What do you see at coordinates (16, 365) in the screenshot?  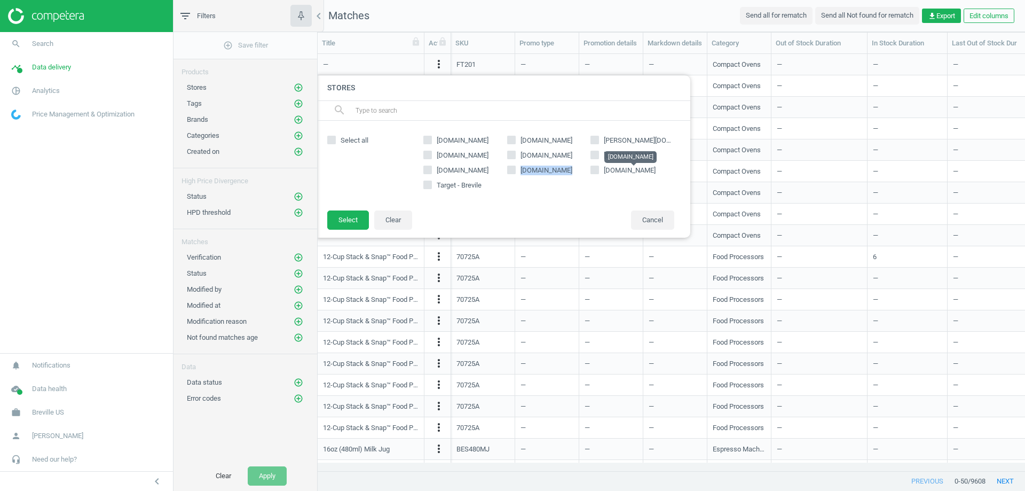 I see `i: notifications` at bounding box center [16, 365].